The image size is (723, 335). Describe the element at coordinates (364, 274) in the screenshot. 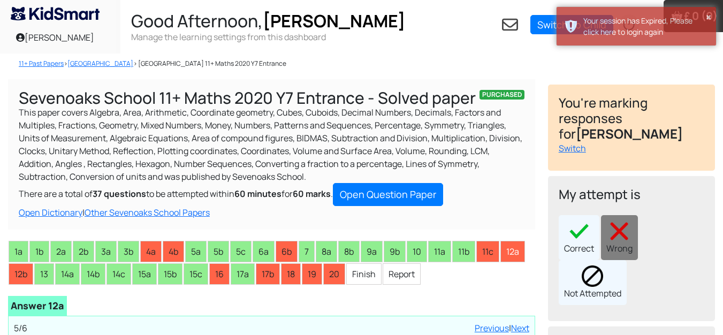

I see `li: Finish` at that location.